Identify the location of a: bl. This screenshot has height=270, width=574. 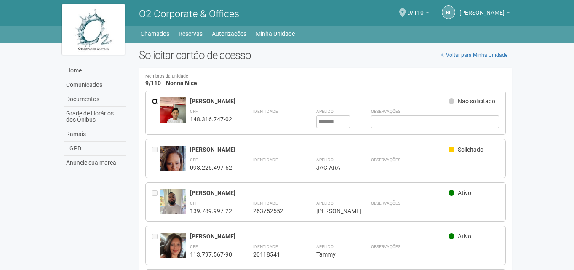
(449, 12).